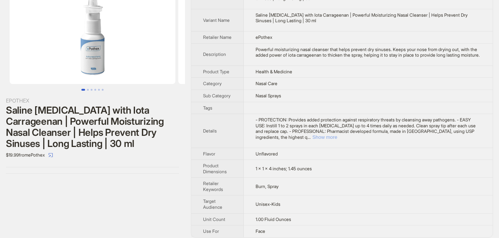 Image resolution: width=499 pixels, height=238 pixels. Describe the element at coordinates (215, 54) in the screenshot. I see `span: Description` at that location.